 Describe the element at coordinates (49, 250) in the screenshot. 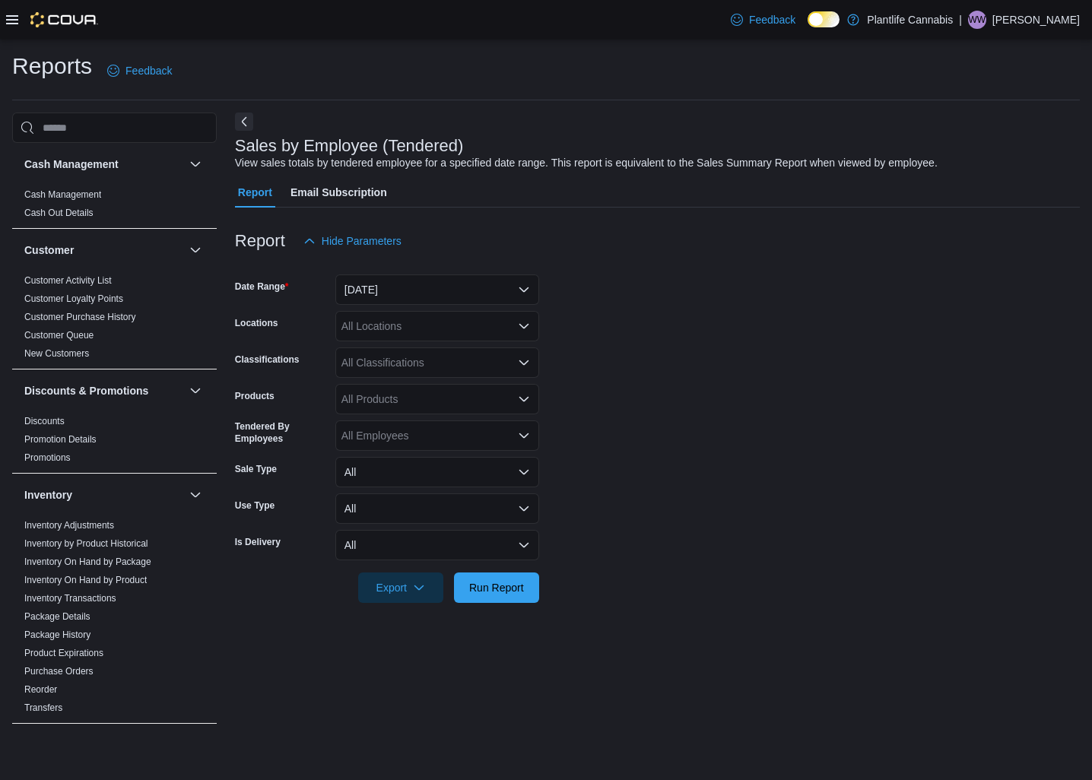

I see `h3: Customer` at that location.